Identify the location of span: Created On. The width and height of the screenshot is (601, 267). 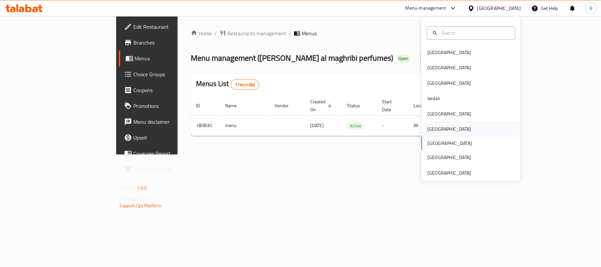
(322, 106).